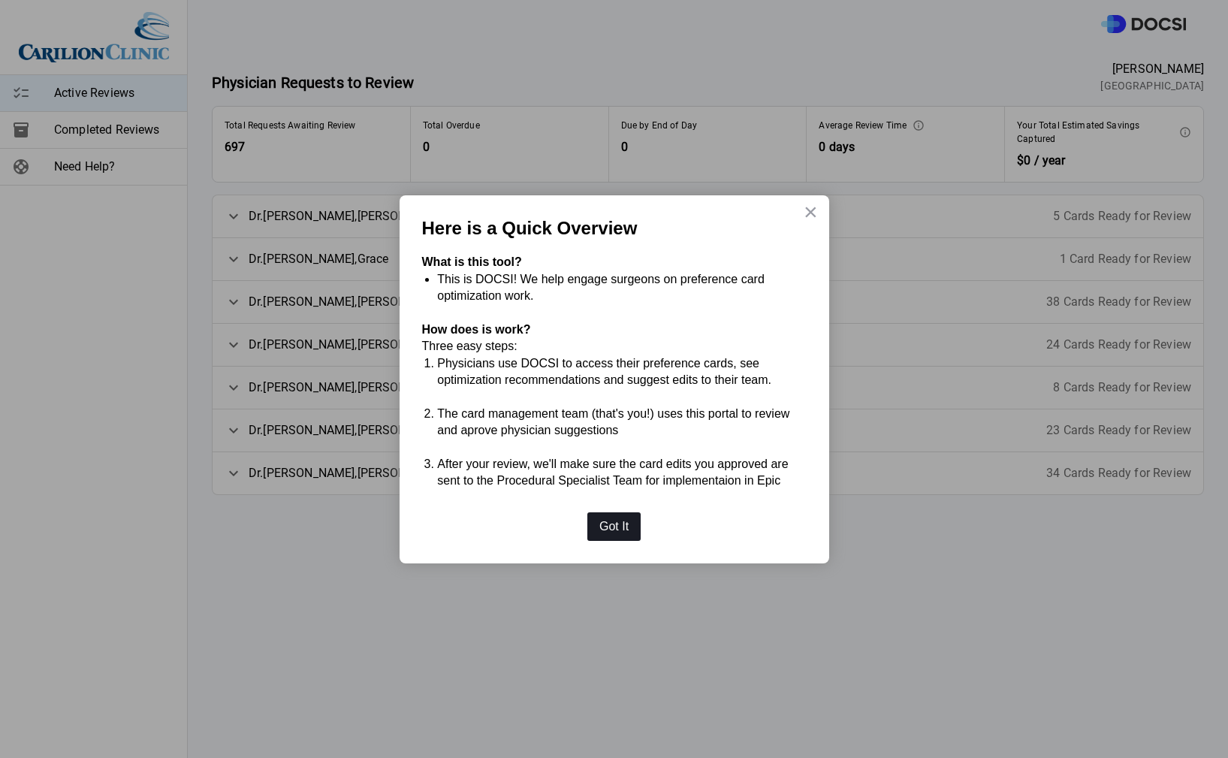 Image resolution: width=1228 pixels, height=758 pixels. Describe the element at coordinates (613, 526) in the screenshot. I see `button: Got It` at that location.